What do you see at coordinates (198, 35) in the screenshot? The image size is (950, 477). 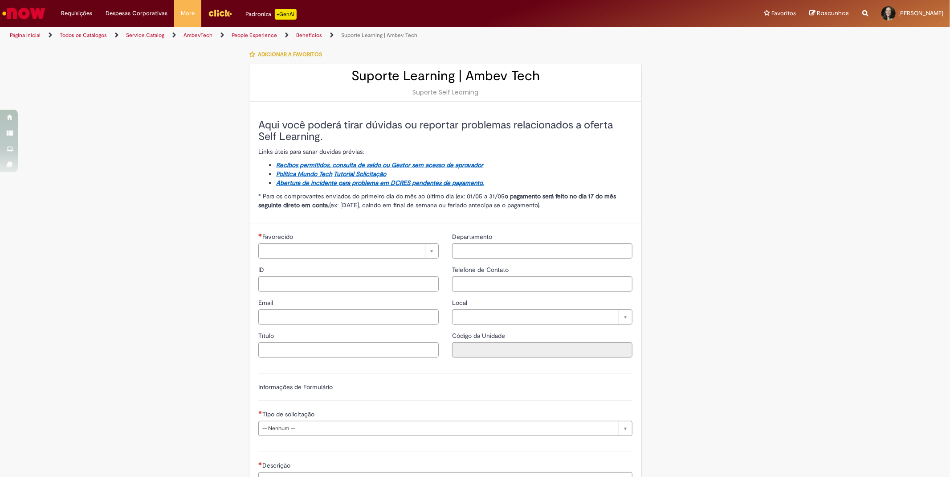 I see `a: AmbevTech` at bounding box center [198, 35].